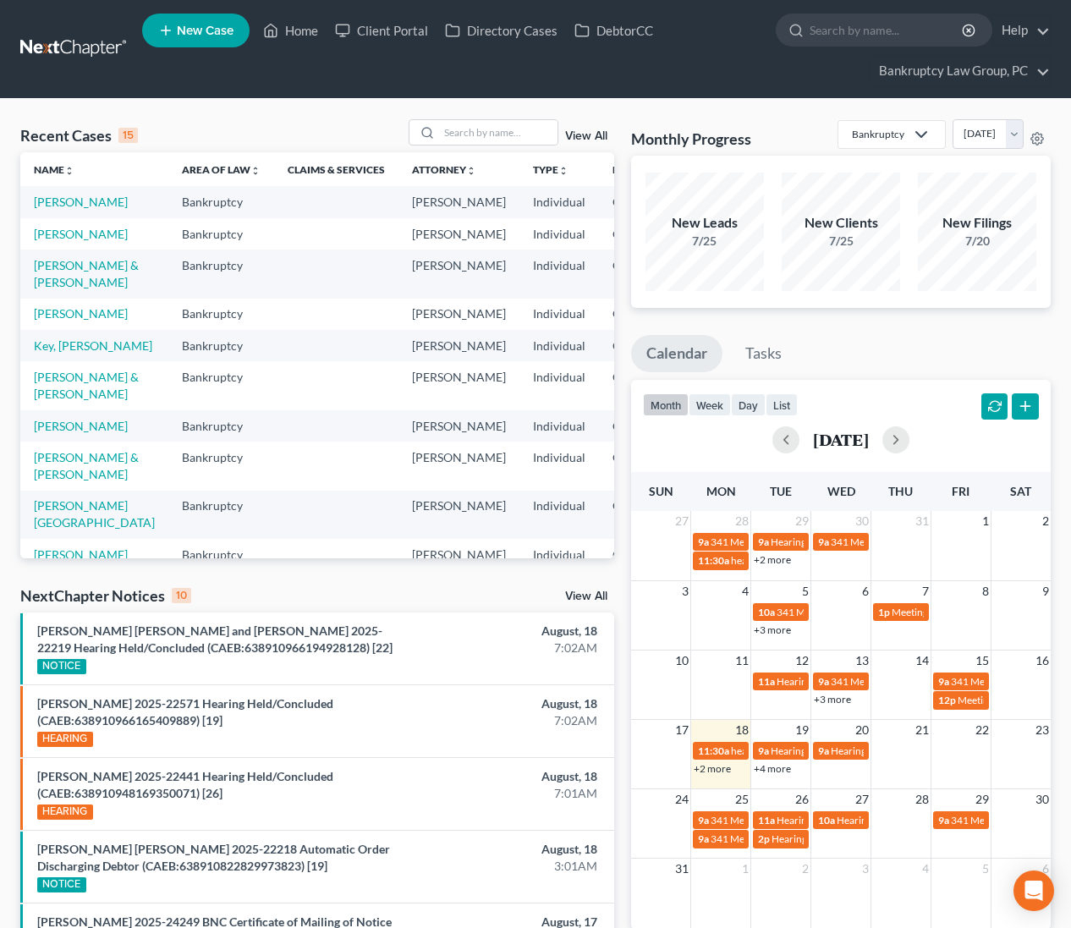 The height and width of the screenshot is (928, 1071). I want to click on a: Client Portal, so click(381, 30).